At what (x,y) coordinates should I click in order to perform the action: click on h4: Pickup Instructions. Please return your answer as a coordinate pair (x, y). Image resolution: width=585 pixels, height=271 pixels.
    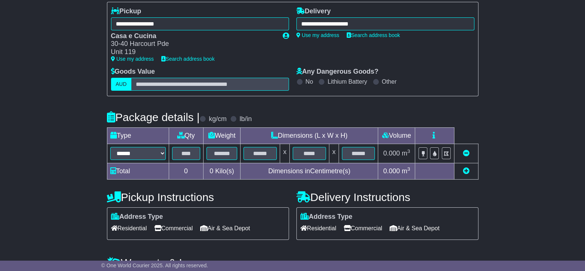
    Looking at the image, I should click on (198, 197).